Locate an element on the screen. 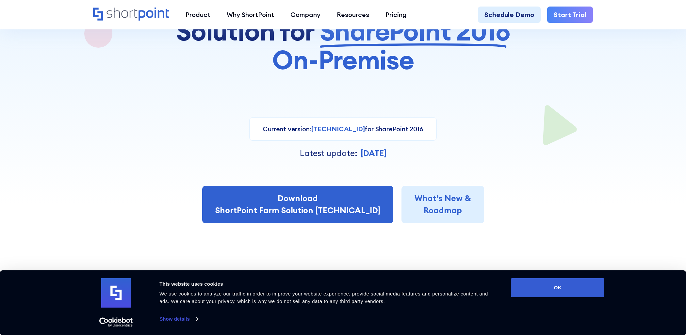  img: logo is located at coordinates (116, 293).